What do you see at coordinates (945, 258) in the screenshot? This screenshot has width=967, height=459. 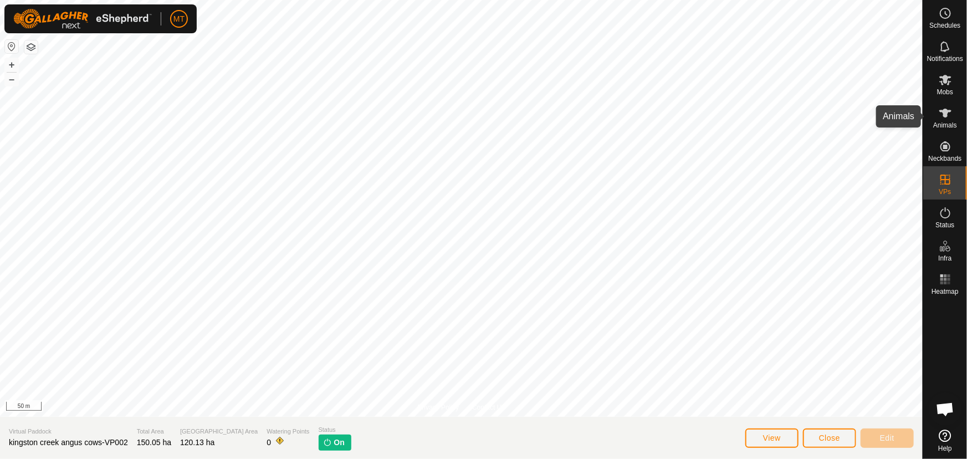 I see `span: Infra` at bounding box center [945, 258].